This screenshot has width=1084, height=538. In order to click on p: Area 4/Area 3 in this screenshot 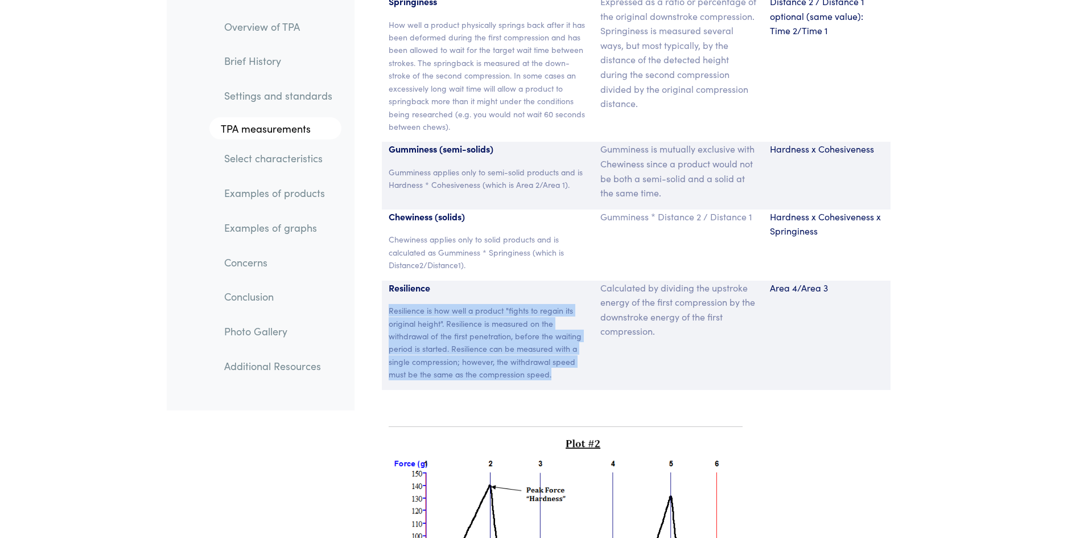, I will do `click(827, 288)`.